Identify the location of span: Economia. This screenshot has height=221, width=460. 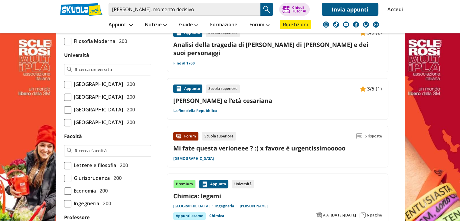
(84, 191).